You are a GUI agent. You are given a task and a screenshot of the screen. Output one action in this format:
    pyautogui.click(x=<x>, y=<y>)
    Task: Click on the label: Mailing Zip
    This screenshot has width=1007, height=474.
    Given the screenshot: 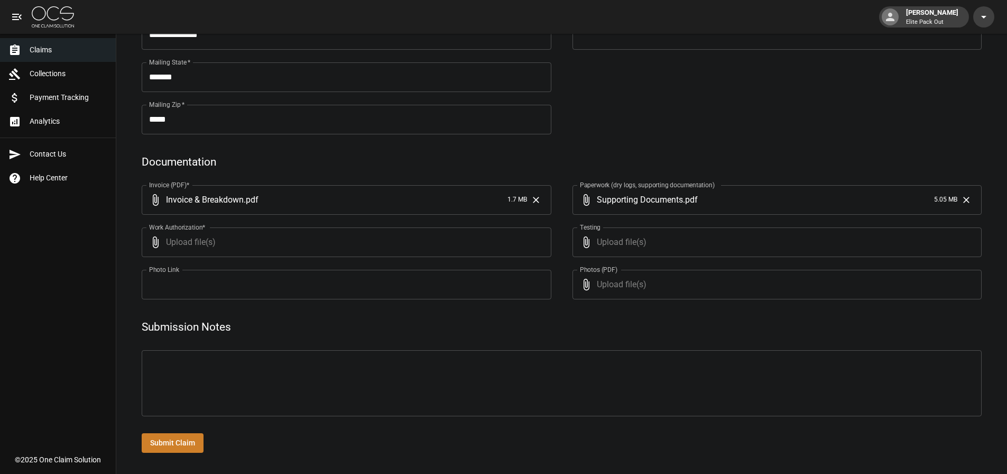 What is the action you would take?
    pyautogui.click(x=167, y=104)
    